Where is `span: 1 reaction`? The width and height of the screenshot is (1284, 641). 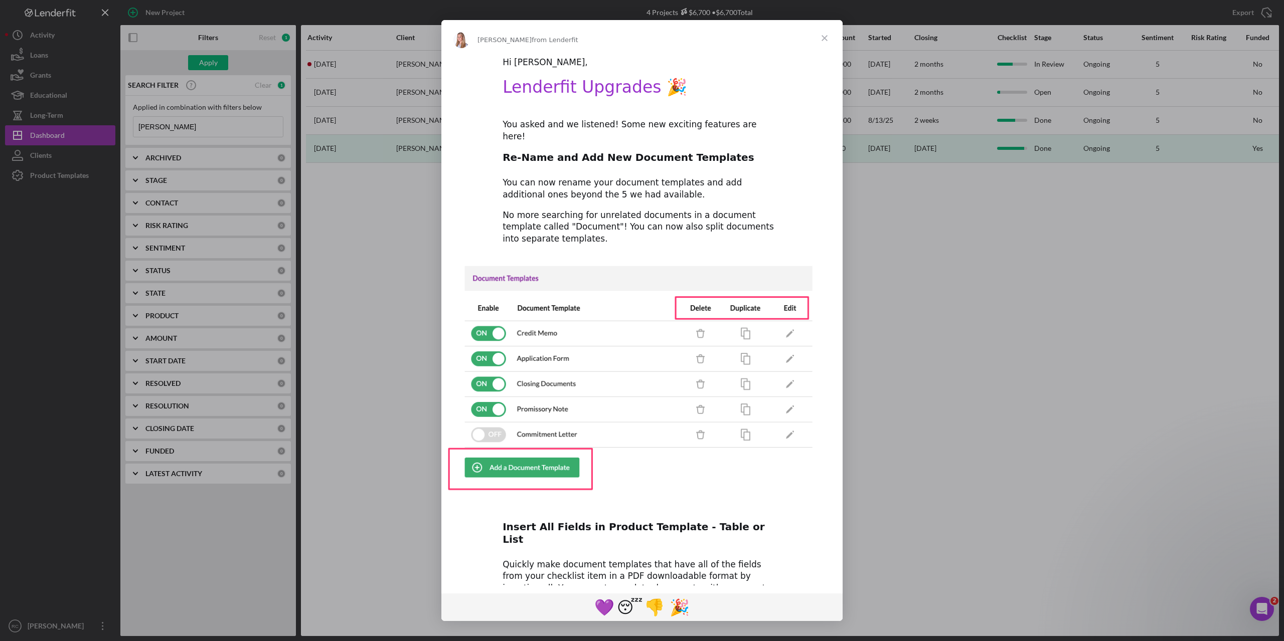 span: 1 reaction is located at coordinates (654, 607).